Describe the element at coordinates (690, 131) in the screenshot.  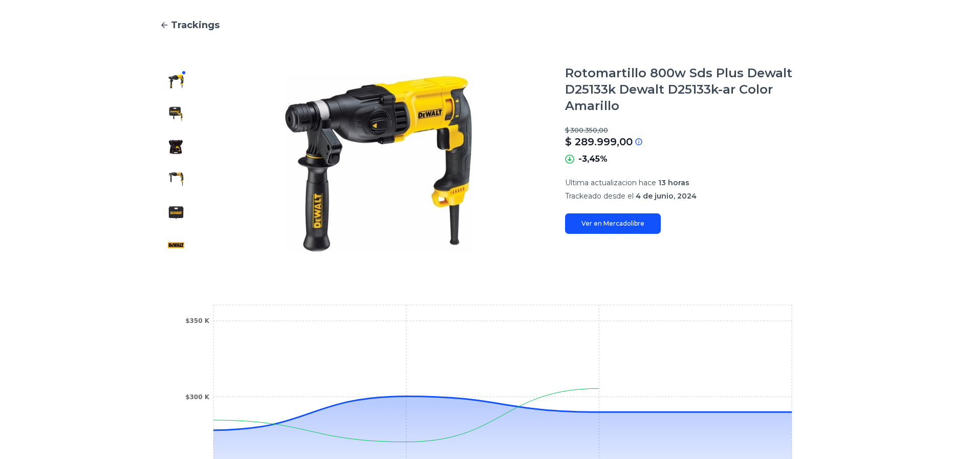
I see `p: $ 300.350,00` at that location.